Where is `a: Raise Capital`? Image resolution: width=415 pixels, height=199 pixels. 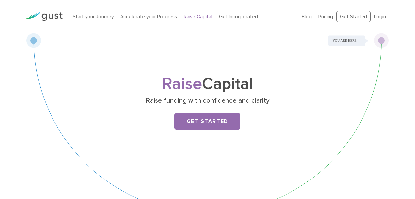
a: Raise Capital is located at coordinates (198, 17).